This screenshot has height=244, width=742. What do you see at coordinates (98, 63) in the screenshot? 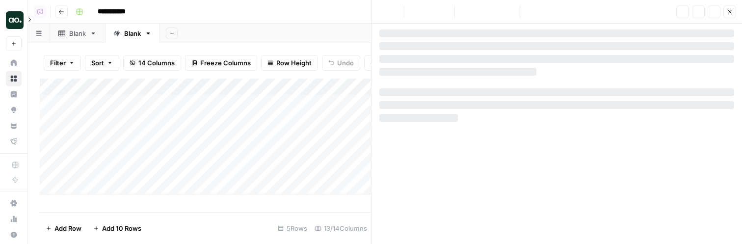
I see `span: Sort` at bounding box center [98, 63].